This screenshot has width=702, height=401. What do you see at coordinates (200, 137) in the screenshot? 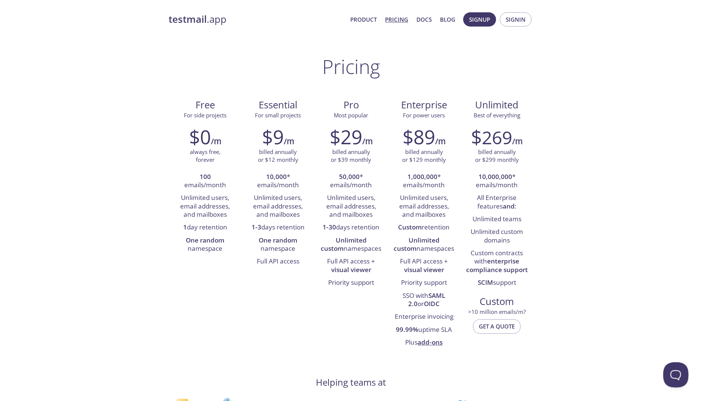
I see `h2: $0` at bounding box center [200, 137].